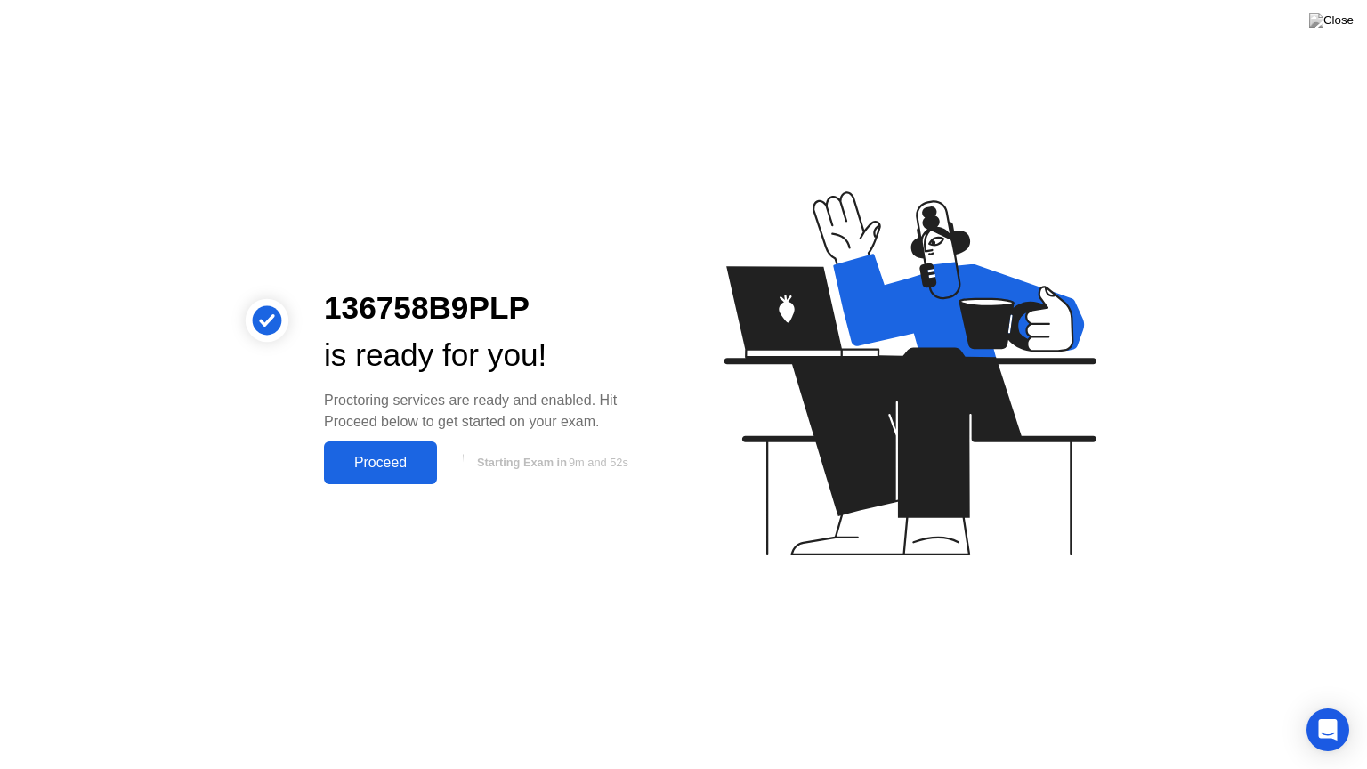 The image size is (1367, 769). What do you see at coordinates (490, 411) in the screenshot?
I see `div: Proctoring services are ready and enabled. Hit Proceed below to get started on your exam.` at bounding box center [490, 411].